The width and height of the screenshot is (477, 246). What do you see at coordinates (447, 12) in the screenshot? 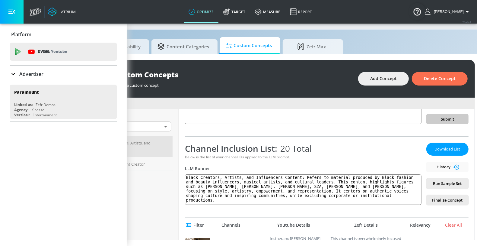
I see `span: login as: rebecca.streightiff@zefr.com` at bounding box center [447, 12].